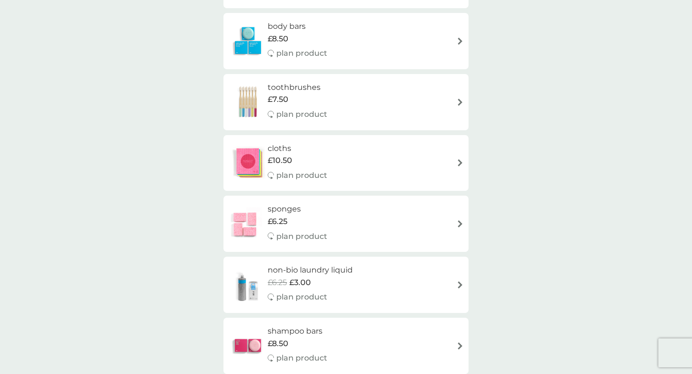  Describe the element at coordinates (297, 26) in the screenshot. I see `h6: body bars` at that location.